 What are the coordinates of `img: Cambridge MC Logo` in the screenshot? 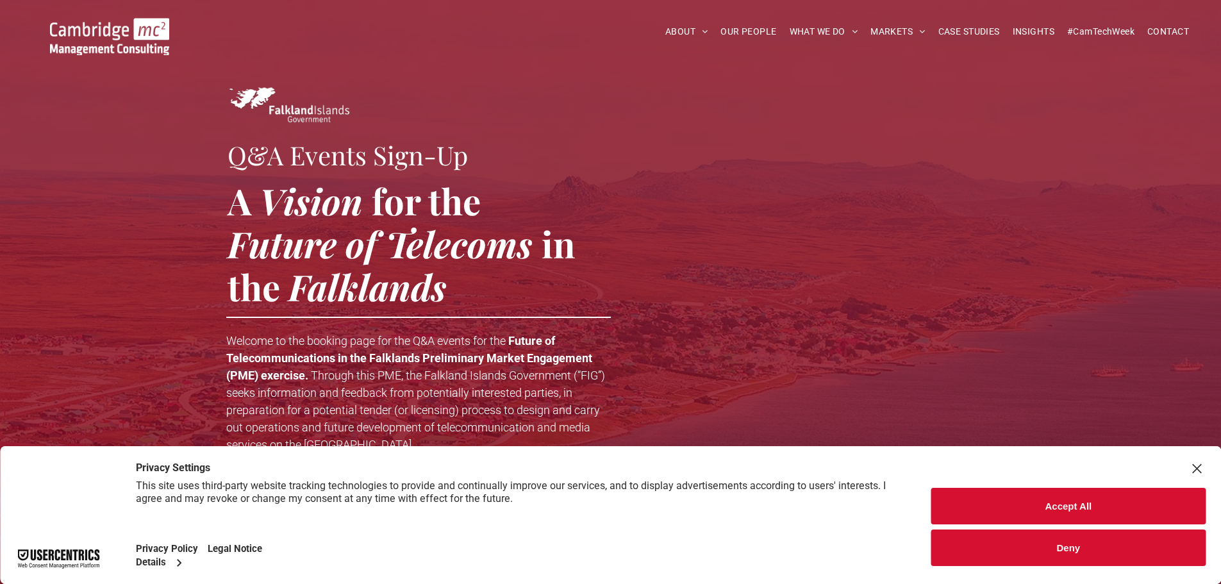 It's located at (110, 37).